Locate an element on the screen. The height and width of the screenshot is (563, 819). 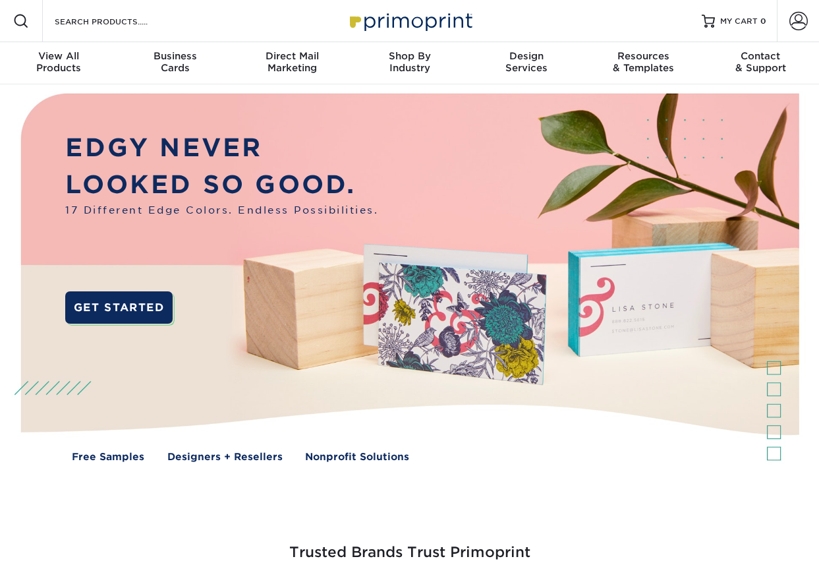
div: & Support is located at coordinates (761, 62).